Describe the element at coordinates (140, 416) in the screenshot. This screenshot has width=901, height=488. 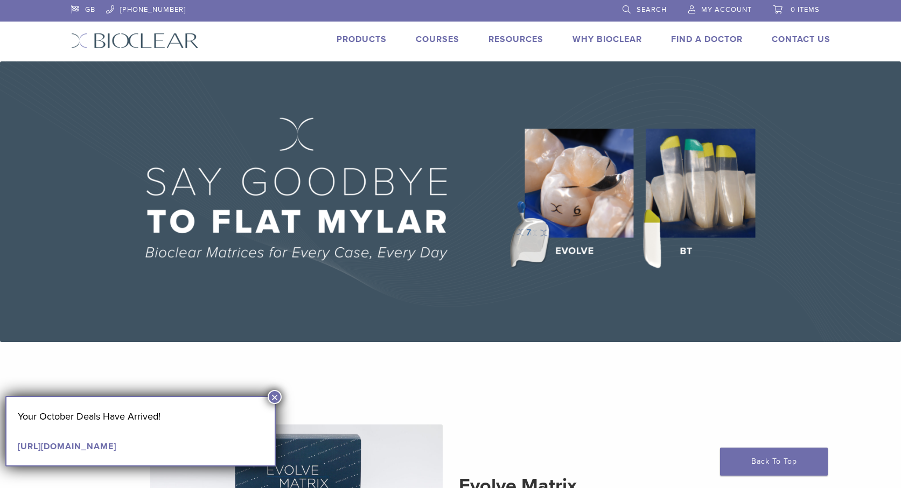
I see `p: Your October Deals Have Arrived!` at that location.